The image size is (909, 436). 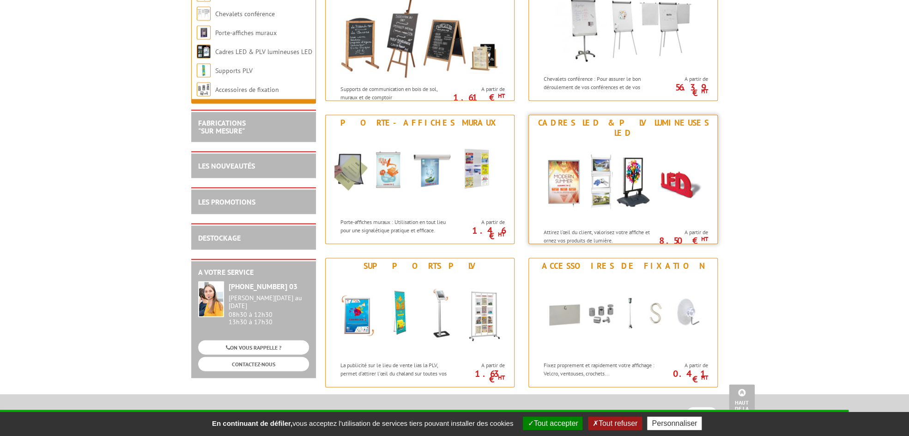 I want to click on p: 1.61 €, so click(x=479, y=97).